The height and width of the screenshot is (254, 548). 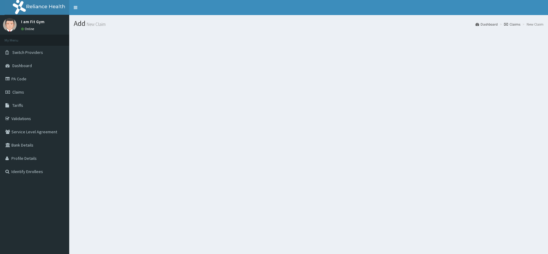 I want to click on p: I am Fit Gym, so click(x=33, y=22).